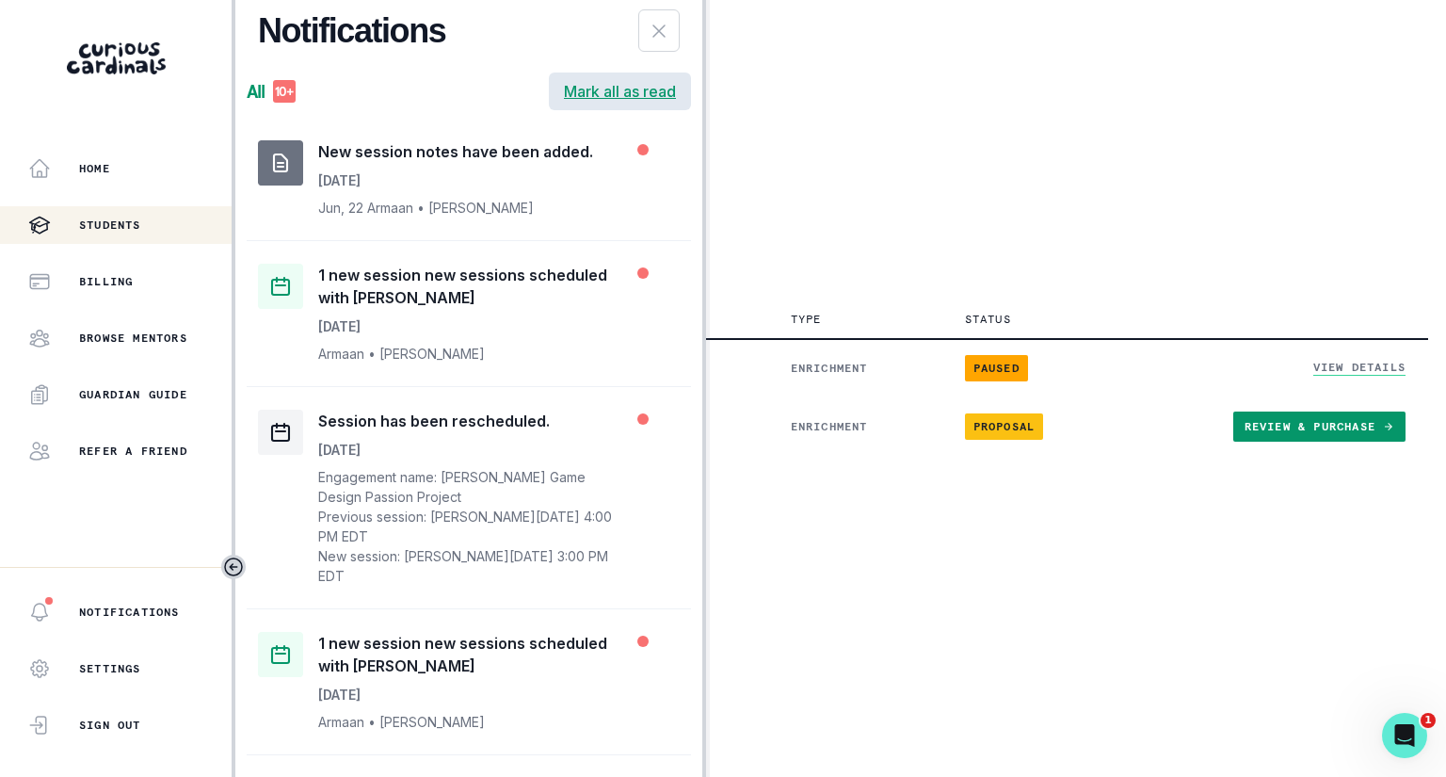 This screenshot has height=777, width=1446. Describe the element at coordinates (1319, 426) in the screenshot. I see `a: Review & Purchase` at that location.